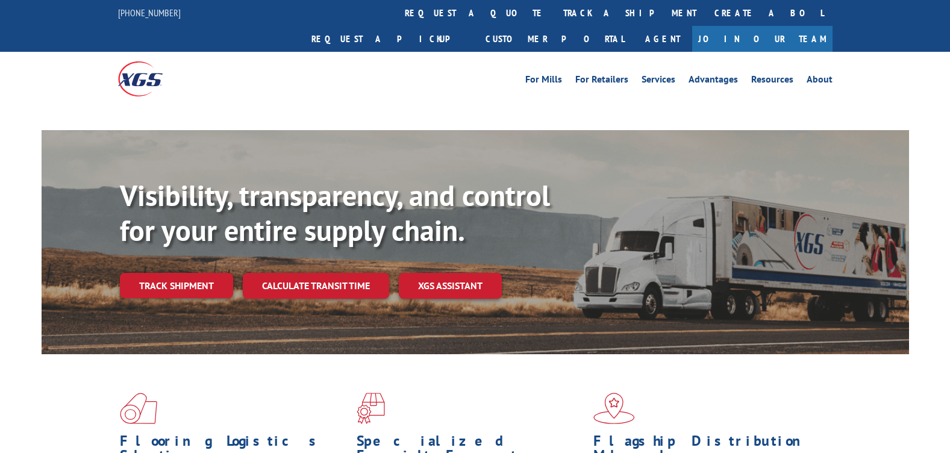 This screenshot has width=950, height=453. I want to click on img: xgs-icon-flagship-distribution-model-red, so click(614, 408).